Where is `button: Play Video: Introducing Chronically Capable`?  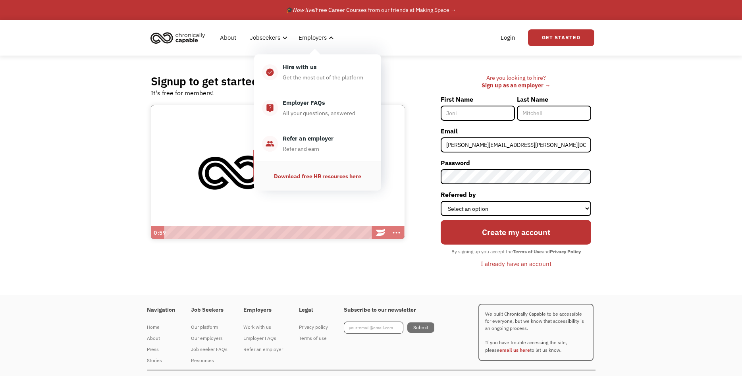
button: Play Video: Introducing Chronically Capable is located at coordinates (278, 166).